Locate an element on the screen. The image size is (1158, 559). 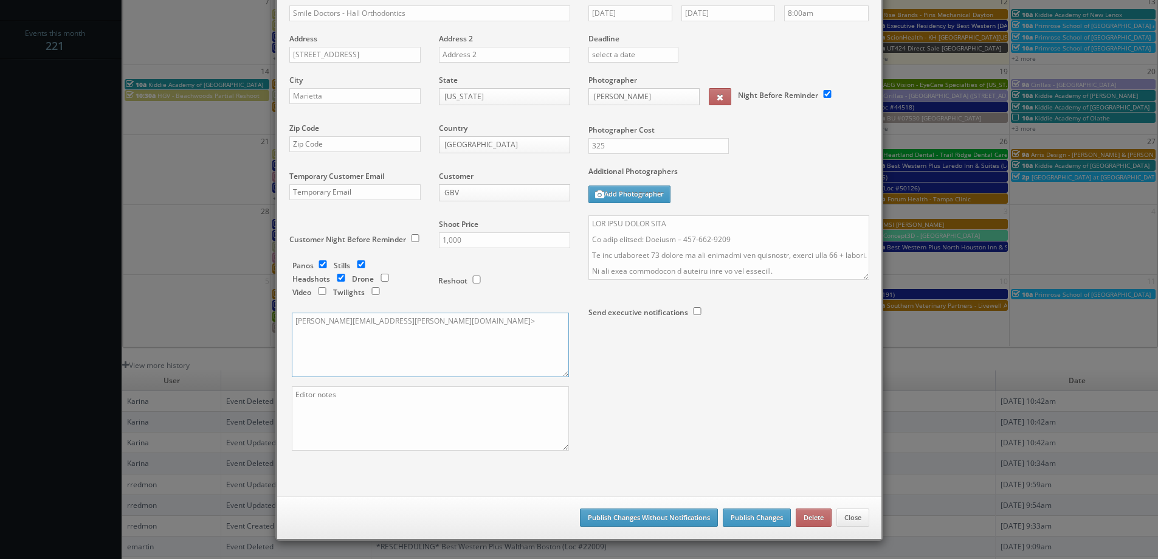
input: Temporary Email is located at coordinates (355, 192).